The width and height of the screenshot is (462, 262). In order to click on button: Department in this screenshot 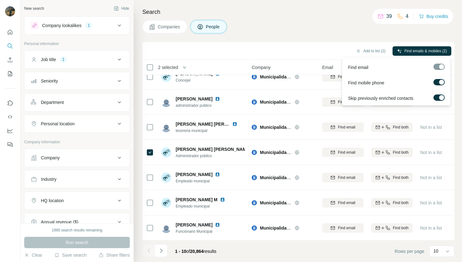, I will do `click(77, 102)`.